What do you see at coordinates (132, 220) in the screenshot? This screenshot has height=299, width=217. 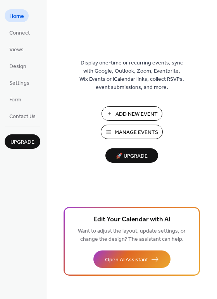 I see `span: Edit Your Calendar with AI` at bounding box center [132, 220].